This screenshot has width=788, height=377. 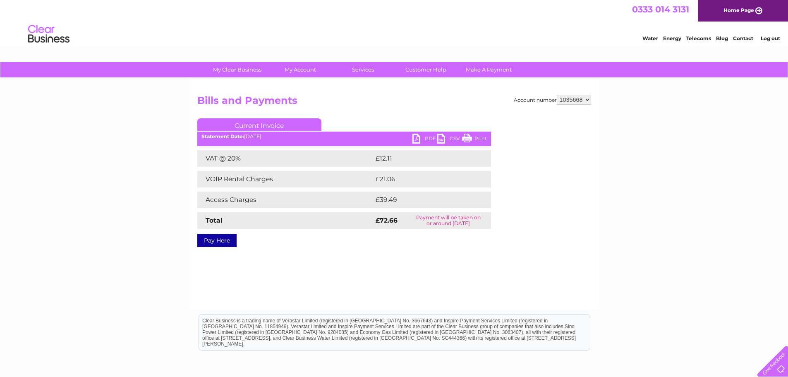 I want to click on a: Current Invoice, so click(x=259, y=125).